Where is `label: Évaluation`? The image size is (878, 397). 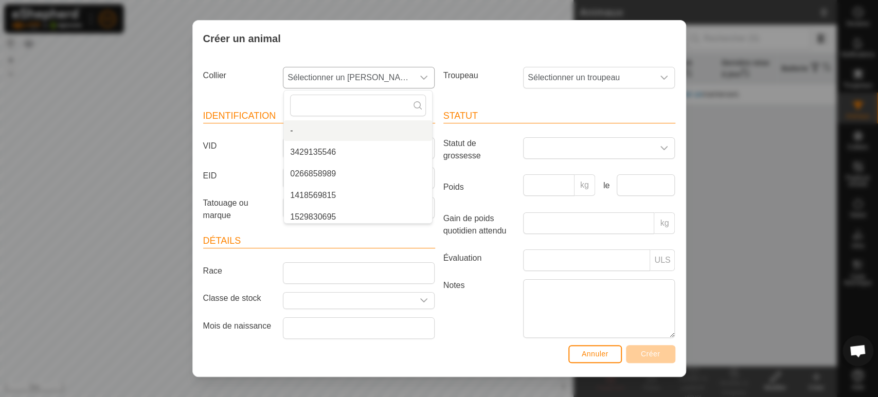
label: Évaluation is located at coordinates (479, 258).